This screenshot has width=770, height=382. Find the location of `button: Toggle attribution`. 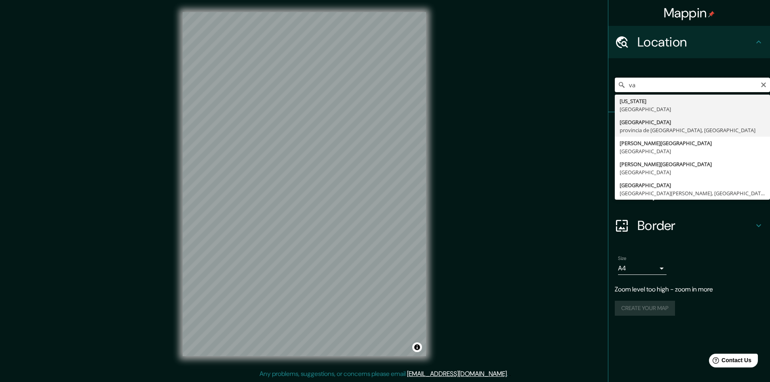

button: Toggle attribution is located at coordinates (417, 347).